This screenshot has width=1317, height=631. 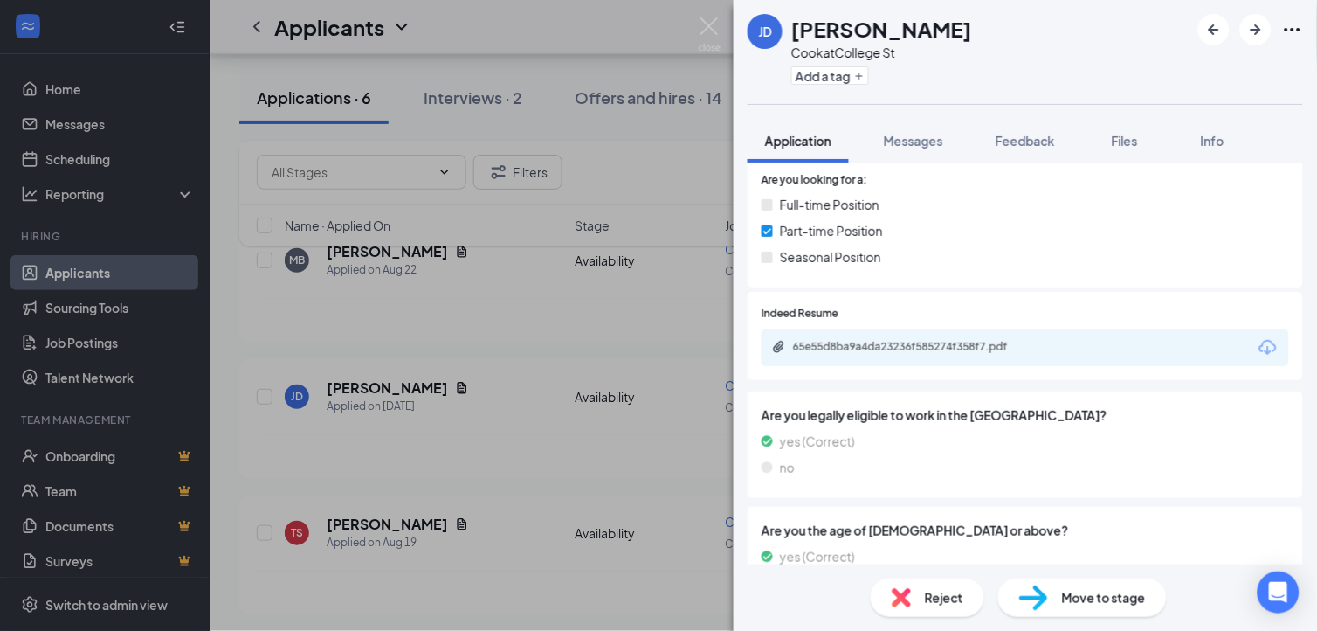 What do you see at coordinates (881, 52) in the screenshot?
I see `div: Cook at College St` at bounding box center [881, 52].